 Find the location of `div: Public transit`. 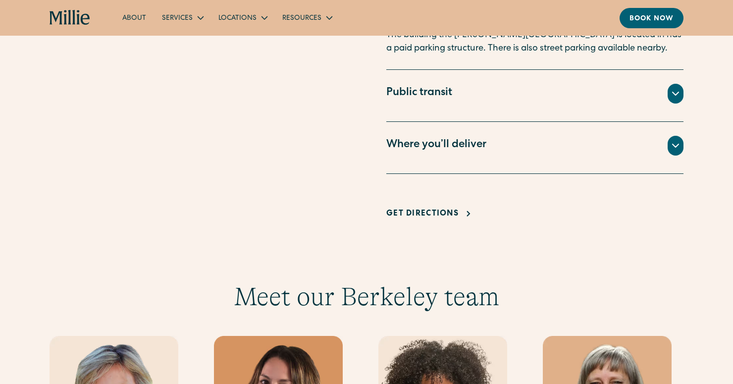

div: Public transit is located at coordinates (419, 93).